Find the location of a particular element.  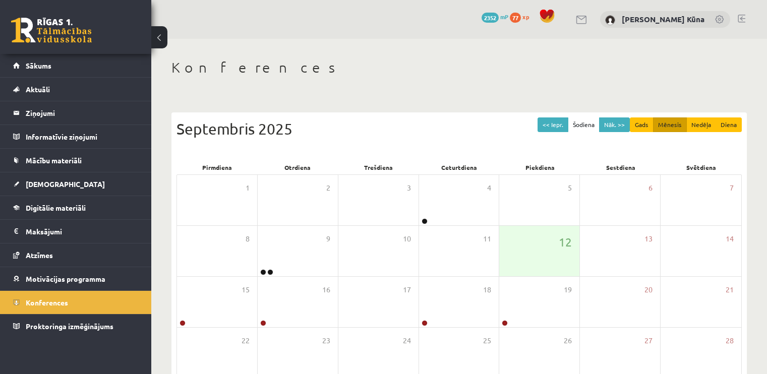

span: Motivācijas programma is located at coordinates (66, 279).